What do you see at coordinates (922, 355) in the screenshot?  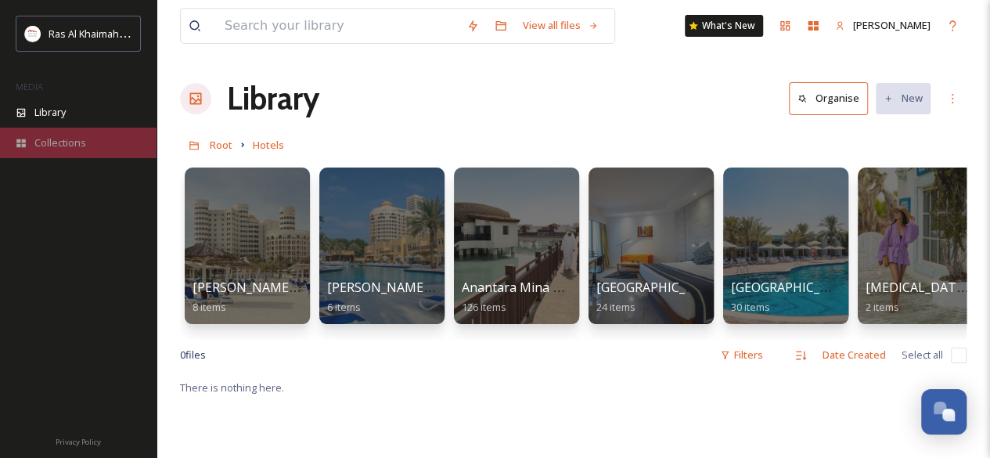 I see `span: Select all` at bounding box center [922, 355].